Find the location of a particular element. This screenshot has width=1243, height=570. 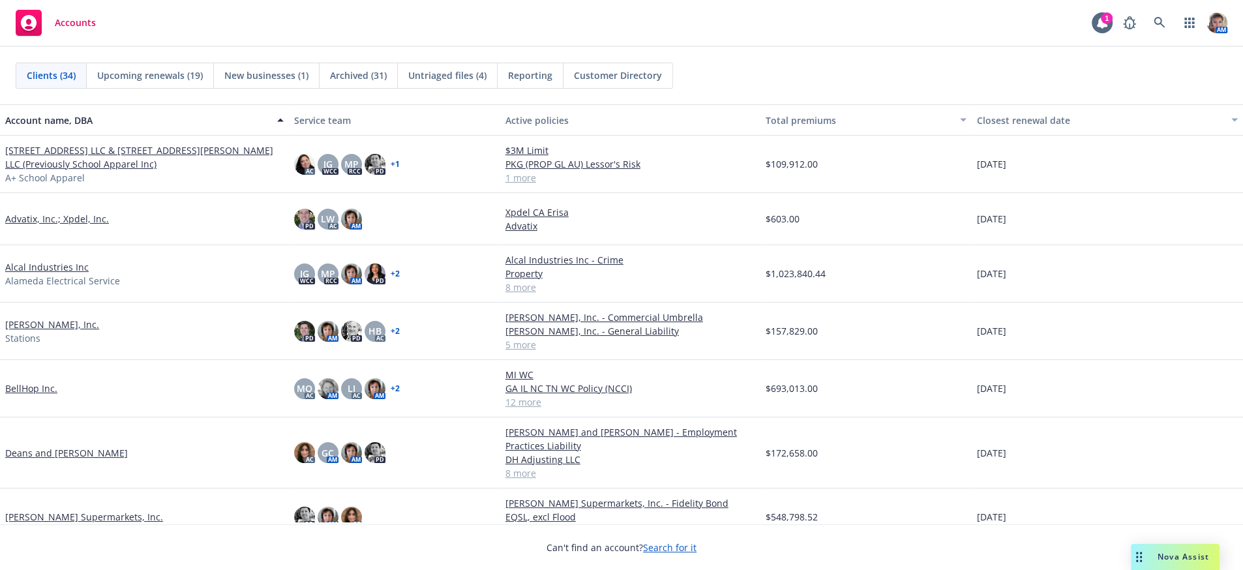

span: $1,023,840.44 is located at coordinates (795, 273).